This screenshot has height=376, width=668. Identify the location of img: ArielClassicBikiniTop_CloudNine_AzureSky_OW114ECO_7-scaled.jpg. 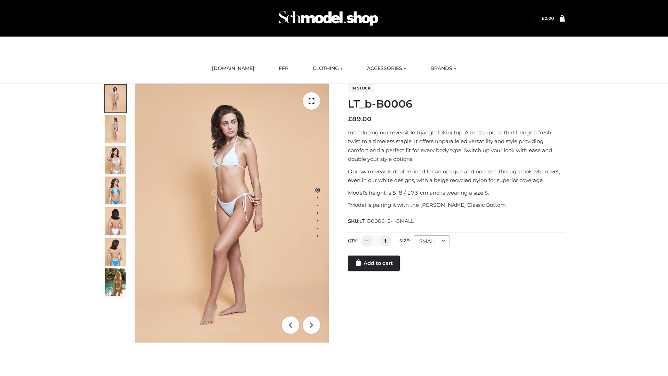
(116, 221).